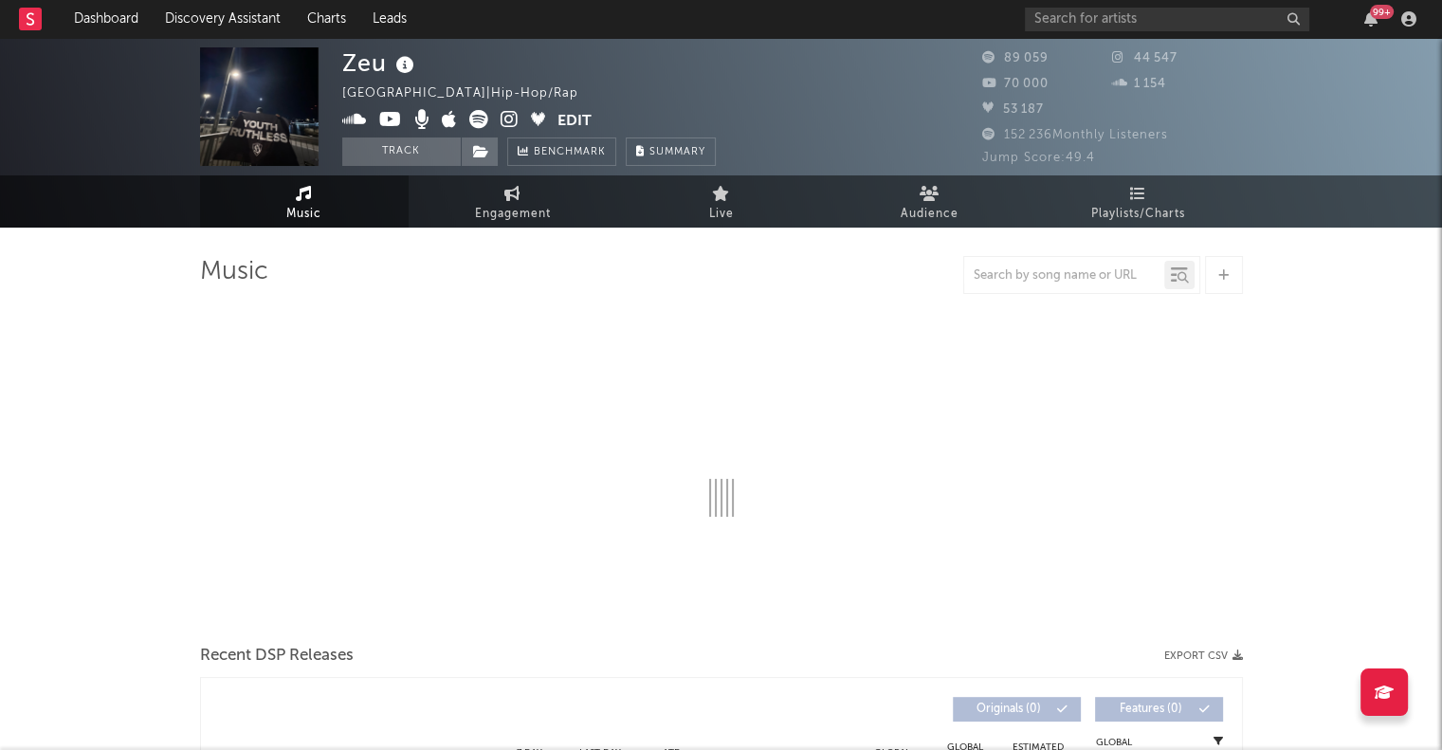 This screenshot has width=1442, height=750. Describe the element at coordinates (1138, 83) in the screenshot. I see `span: 1 154` at that location.